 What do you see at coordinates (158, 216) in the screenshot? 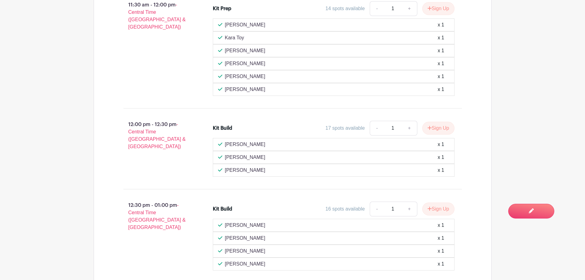
I see `p: 12:30 pm - 01:00 pm` at bounding box center [158, 216].